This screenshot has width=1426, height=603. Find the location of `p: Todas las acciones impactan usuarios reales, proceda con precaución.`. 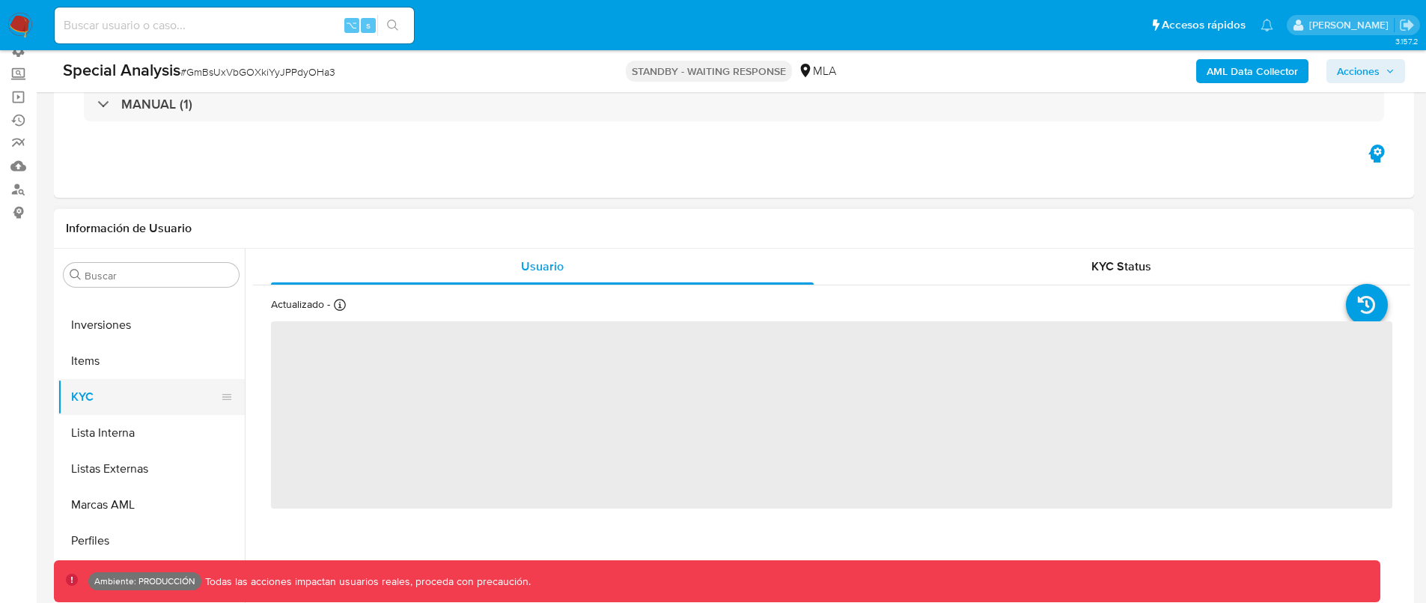

p: Todas las acciones impactan usuarios reales, proceda con precaución. is located at coordinates (366, 581).